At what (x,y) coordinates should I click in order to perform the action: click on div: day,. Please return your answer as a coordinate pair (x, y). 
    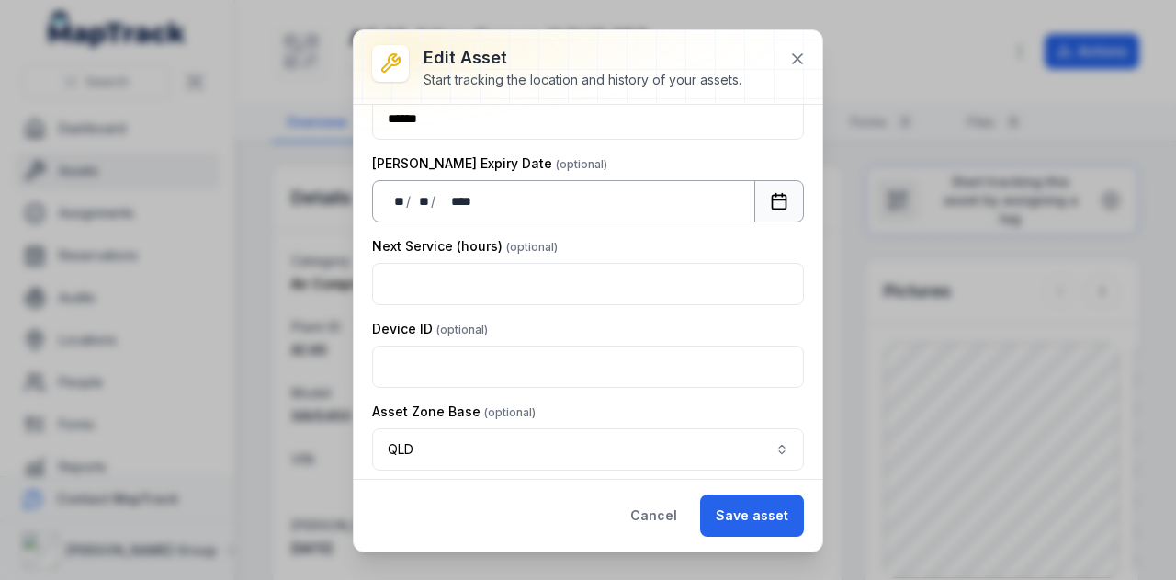
    Looking at the image, I should click on (397, 201).